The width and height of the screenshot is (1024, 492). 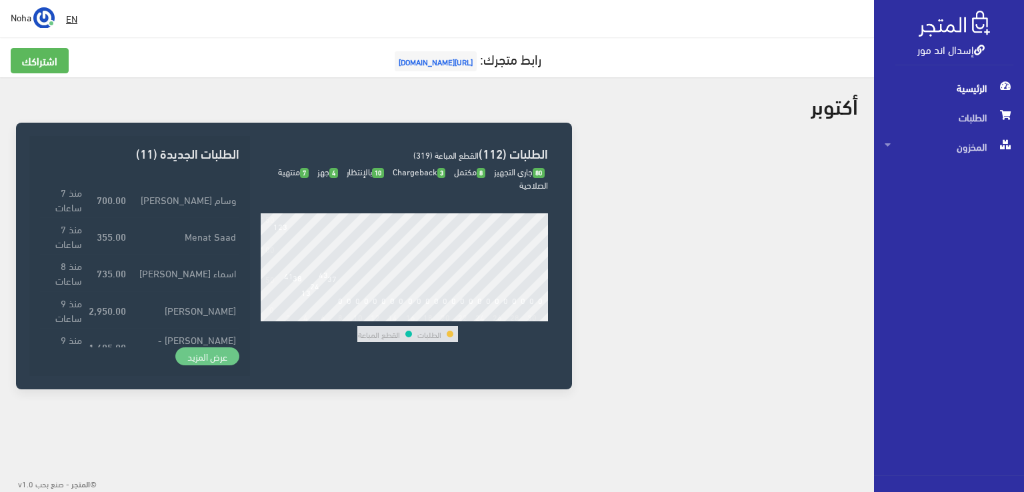 What do you see at coordinates (441, 173) in the screenshot?
I see `span: 3` at bounding box center [441, 173].